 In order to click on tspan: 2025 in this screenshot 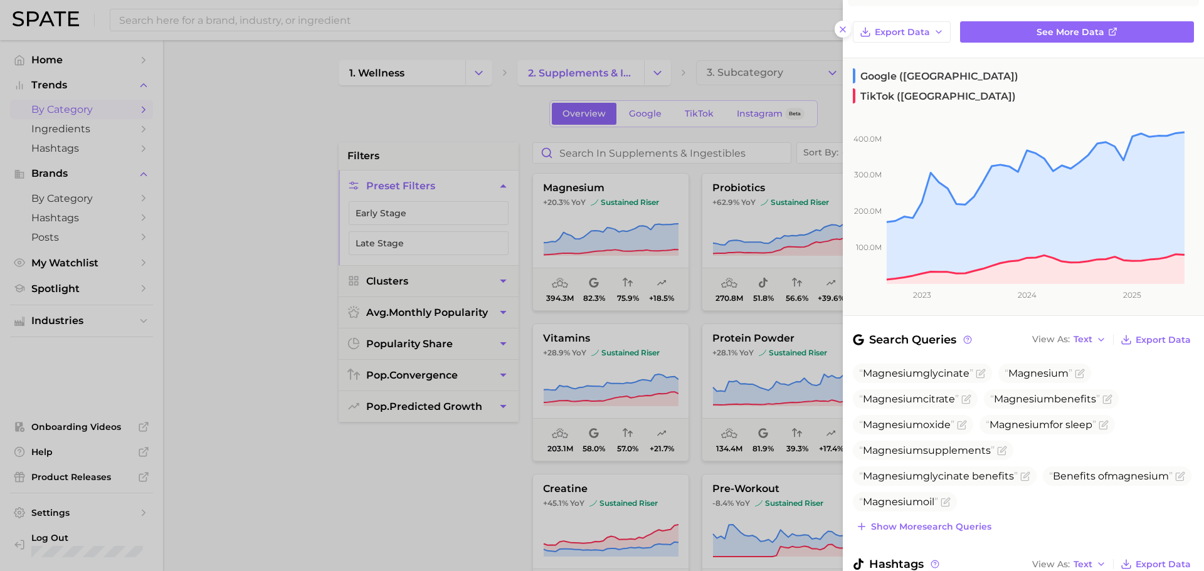, I will do `click(1132, 295)`.